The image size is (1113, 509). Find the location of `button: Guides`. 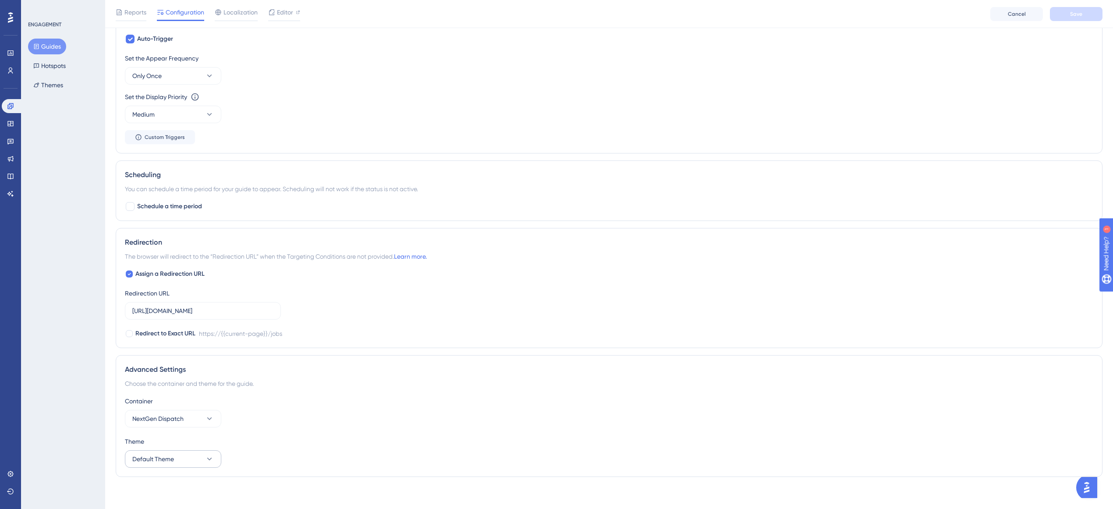

button: Guides is located at coordinates (47, 46).